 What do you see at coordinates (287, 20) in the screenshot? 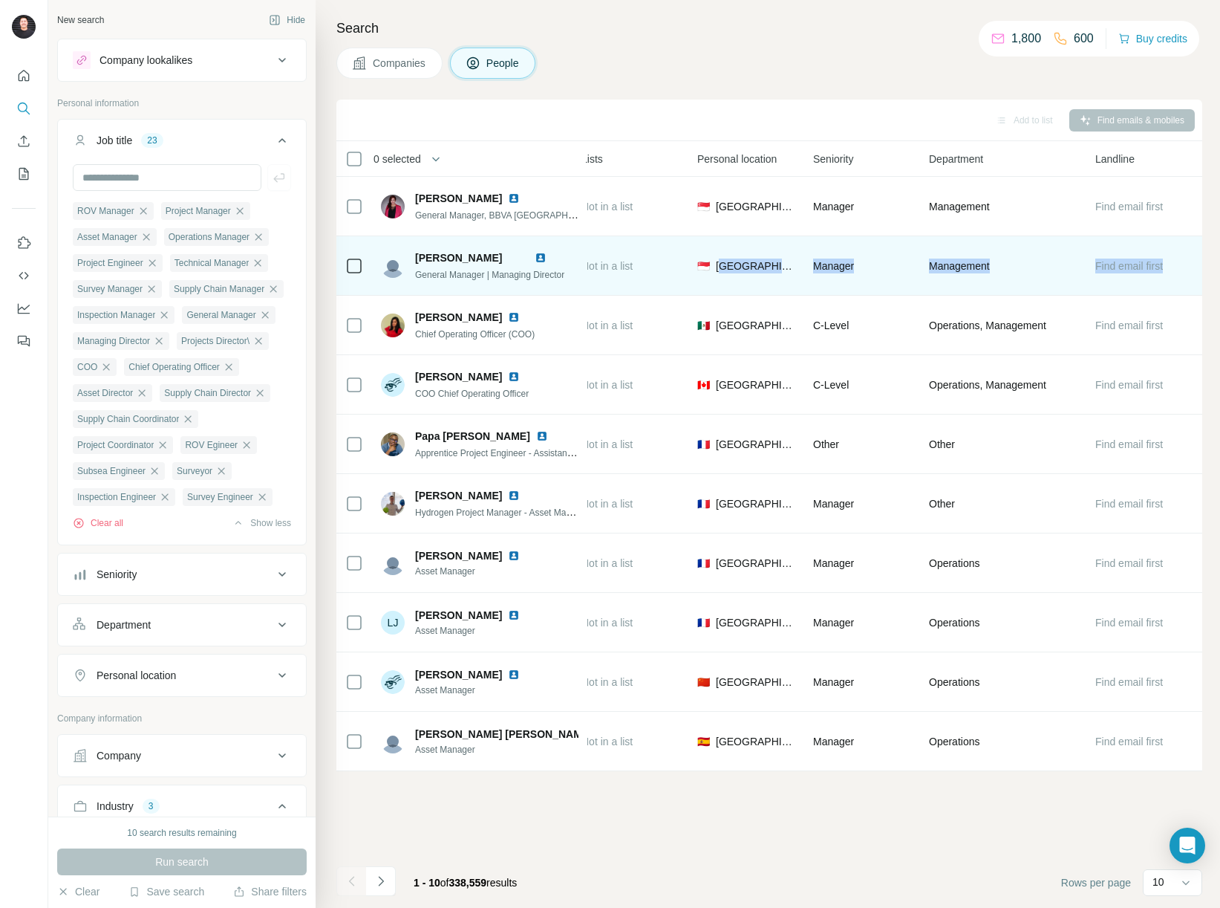
I see `button: Hide` at bounding box center [287, 20].